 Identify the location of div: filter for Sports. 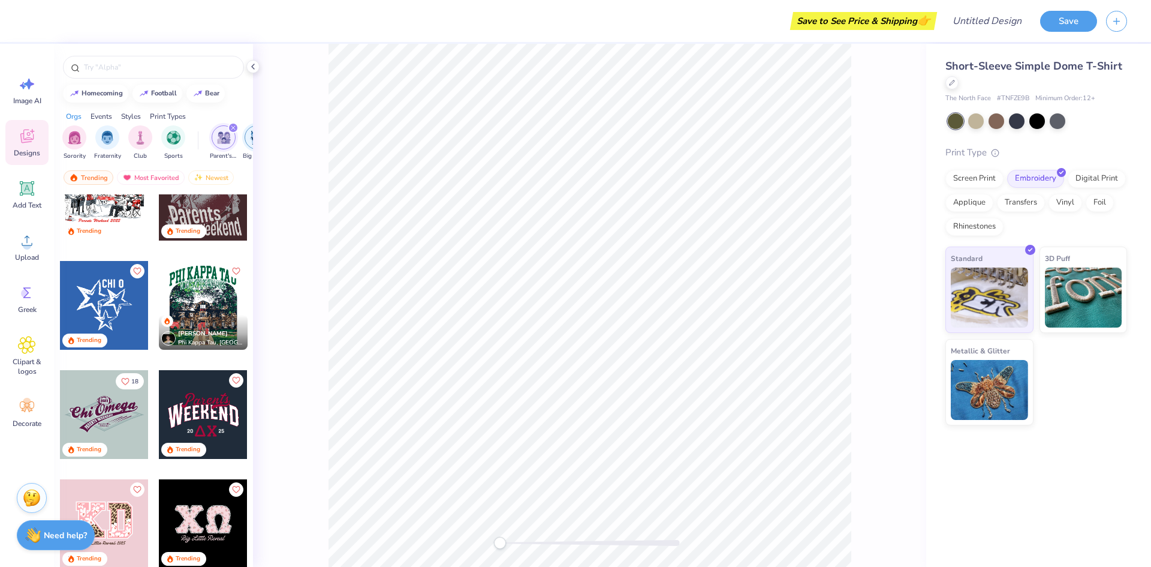
(173, 143).